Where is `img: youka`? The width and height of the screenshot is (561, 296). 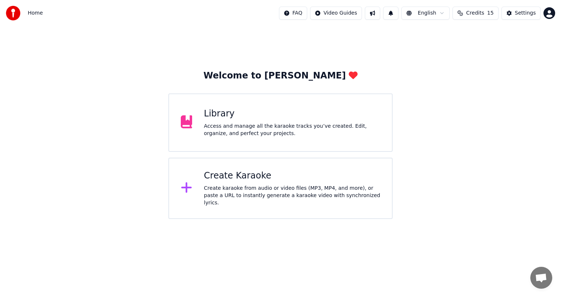 img: youka is located at coordinates (13, 13).